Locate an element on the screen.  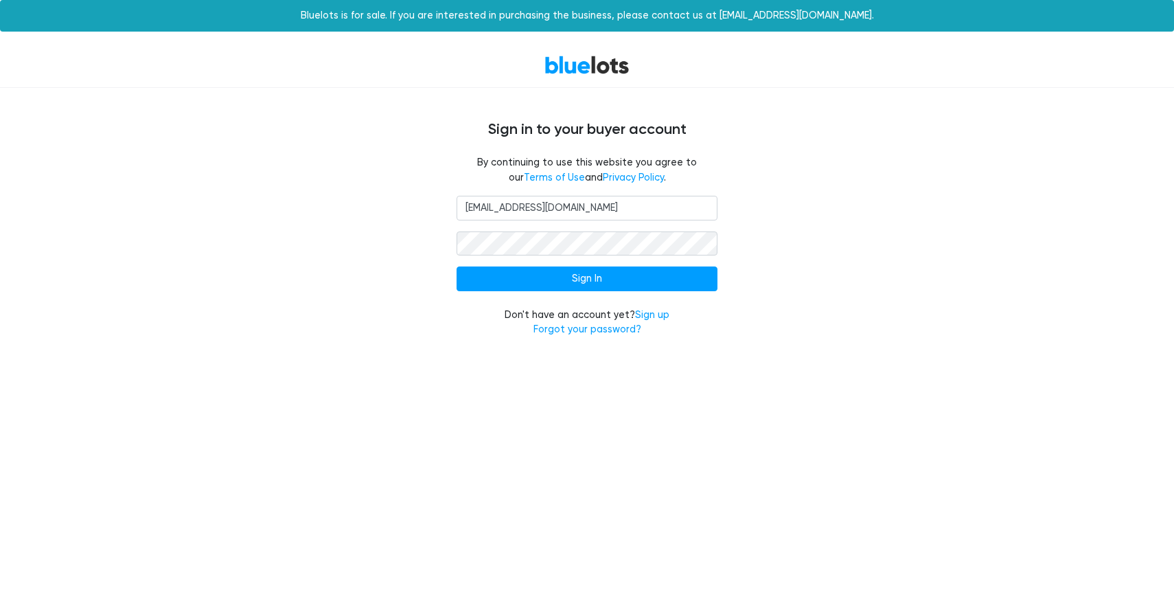
fieldset: By continuing to use this website you agree to our and . is located at coordinates (587, 170).